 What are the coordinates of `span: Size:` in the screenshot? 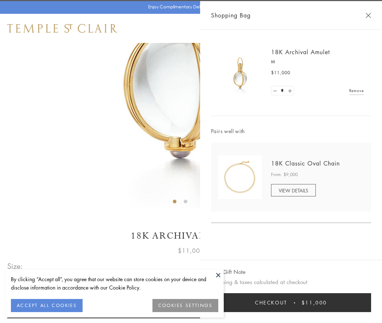 It's located at (15, 266).